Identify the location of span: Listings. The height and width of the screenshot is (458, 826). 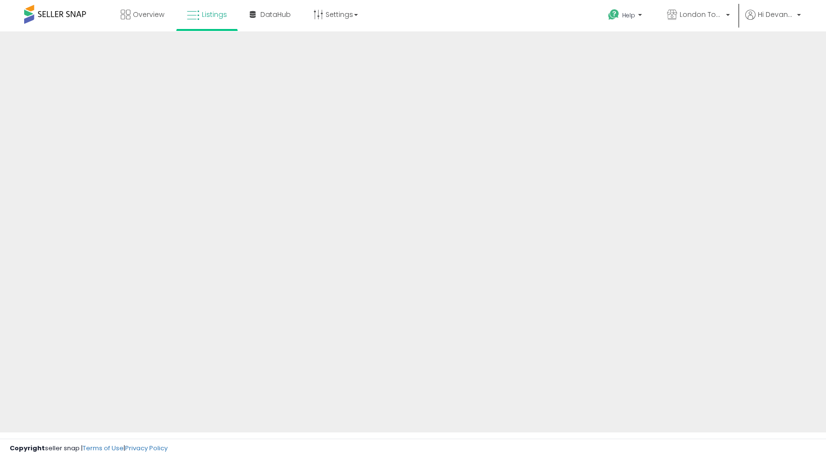
(214, 14).